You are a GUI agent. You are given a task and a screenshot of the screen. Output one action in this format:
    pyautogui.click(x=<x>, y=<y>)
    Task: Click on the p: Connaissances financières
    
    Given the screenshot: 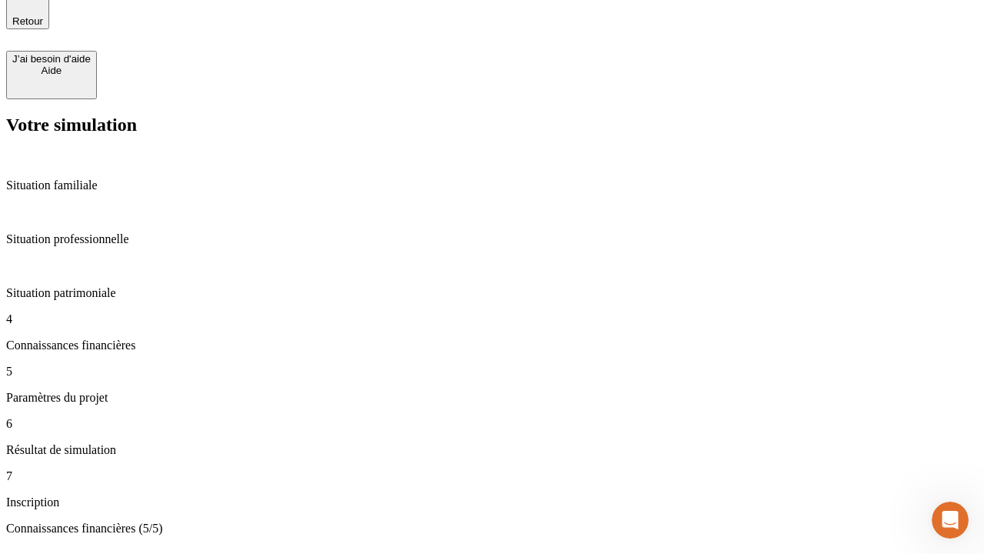 What is the action you would take?
    pyautogui.click(x=492, y=345)
    